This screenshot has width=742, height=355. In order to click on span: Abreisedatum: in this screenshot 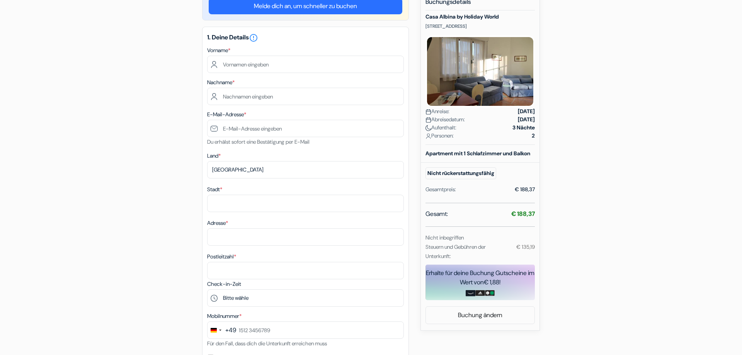, I will do `click(445, 119)`.